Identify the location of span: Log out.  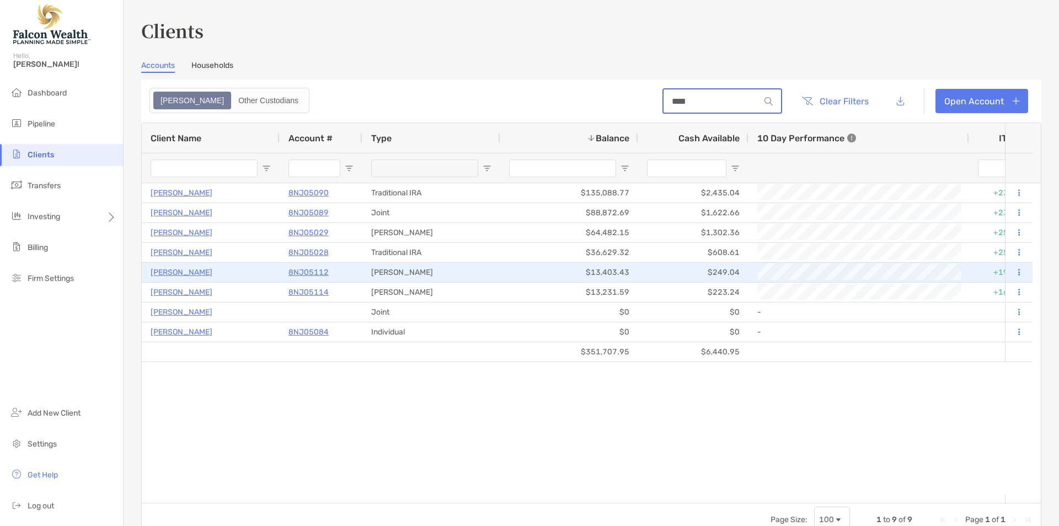
(41, 505).